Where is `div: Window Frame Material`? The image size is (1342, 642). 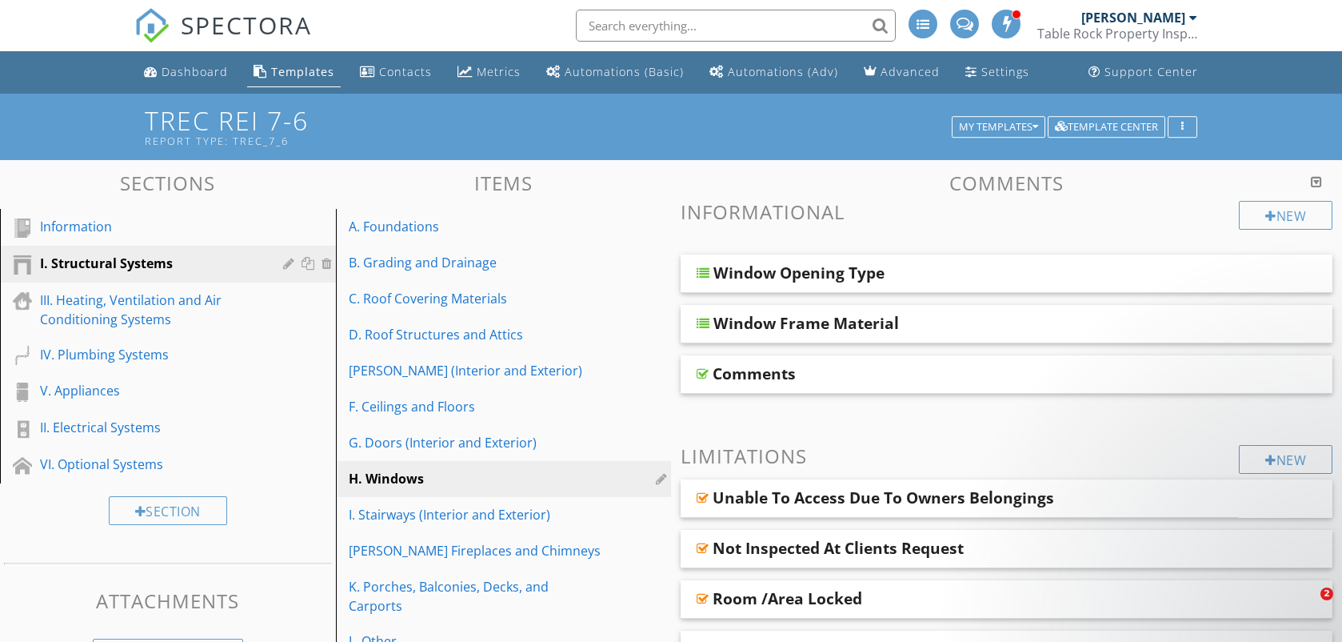
div: Window Frame Material is located at coordinates (806, 323).